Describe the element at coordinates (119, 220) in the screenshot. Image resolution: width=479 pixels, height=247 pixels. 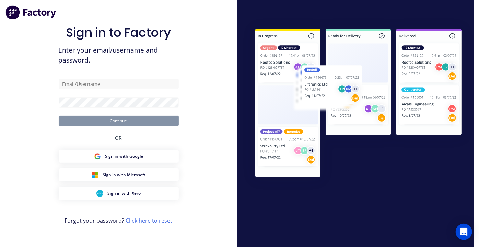
I see `span: Forgot your password?` at that location.